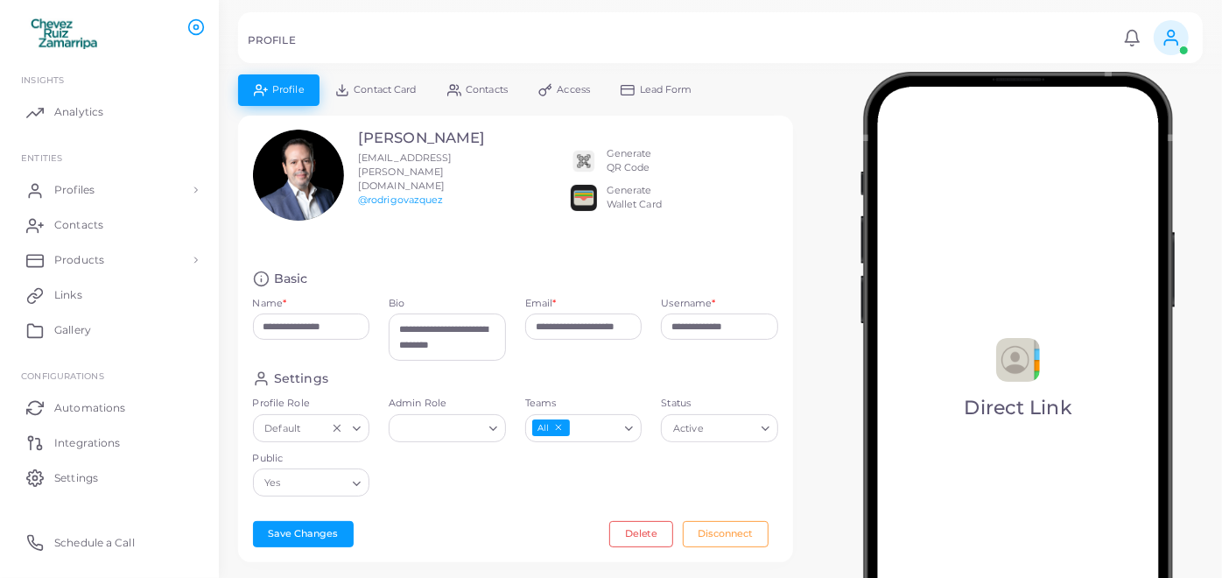  Describe the element at coordinates (273, 483) in the screenshot. I see `span: Yes` at that location.